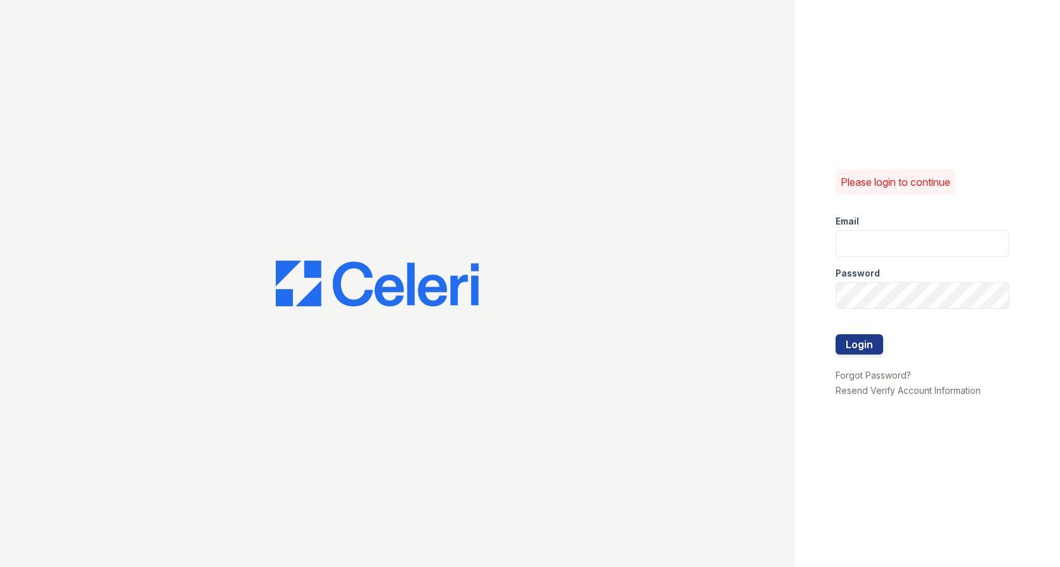  Describe the element at coordinates (895, 182) in the screenshot. I see `p: Please login to continue` at that location.